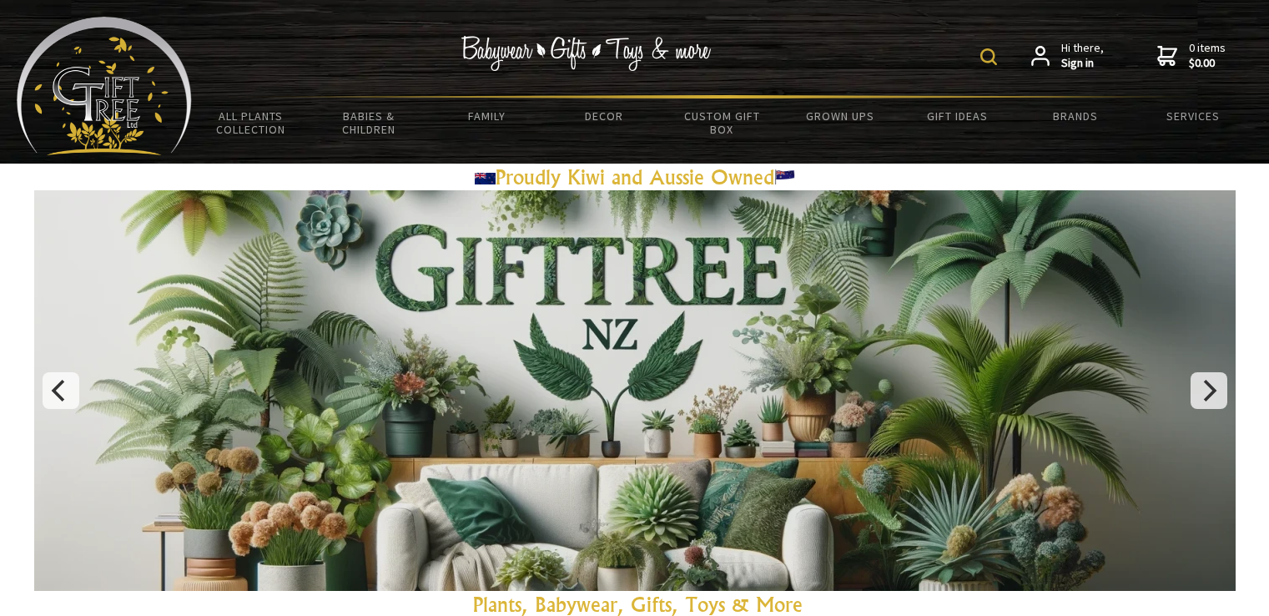 This screenshot has width=1269, height=616. What do you see at coordinates (1083, 55) in the screenshot?
I see `span: Hi there,` at bounding box center [1083, 55].